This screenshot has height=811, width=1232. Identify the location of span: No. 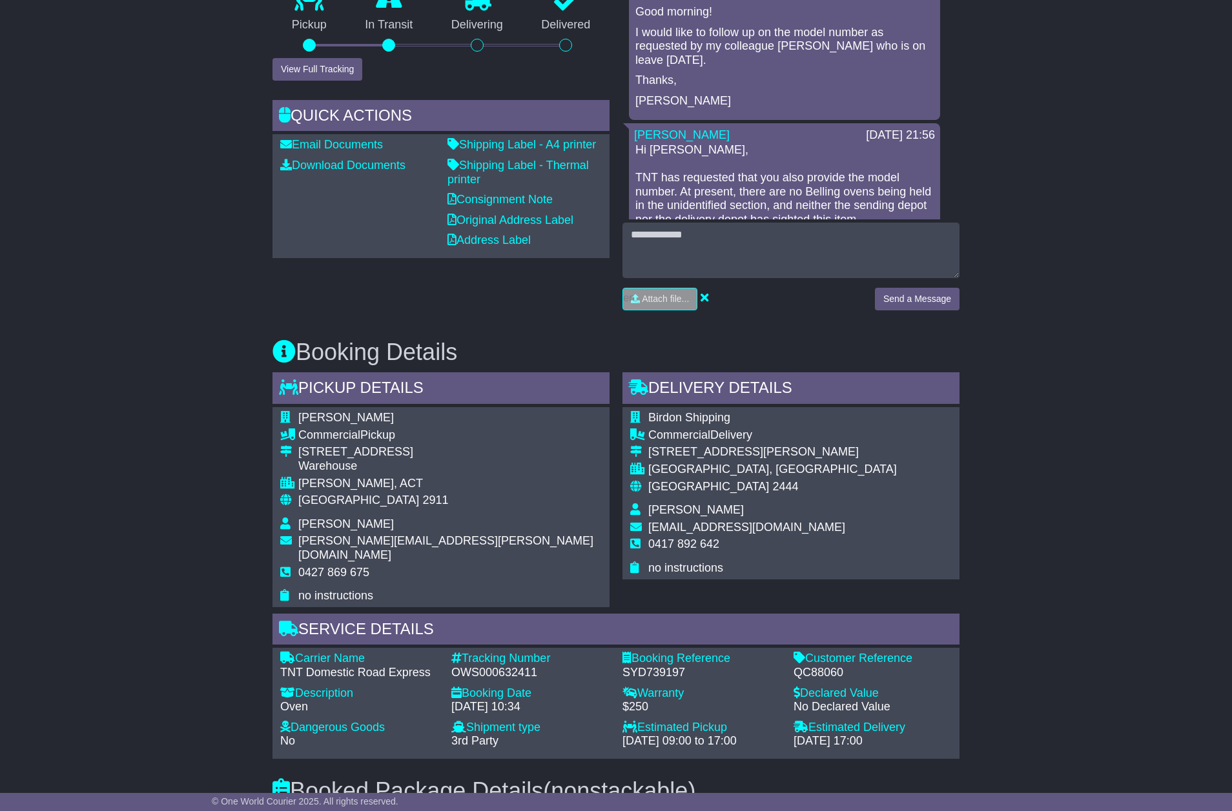
(287, 741).